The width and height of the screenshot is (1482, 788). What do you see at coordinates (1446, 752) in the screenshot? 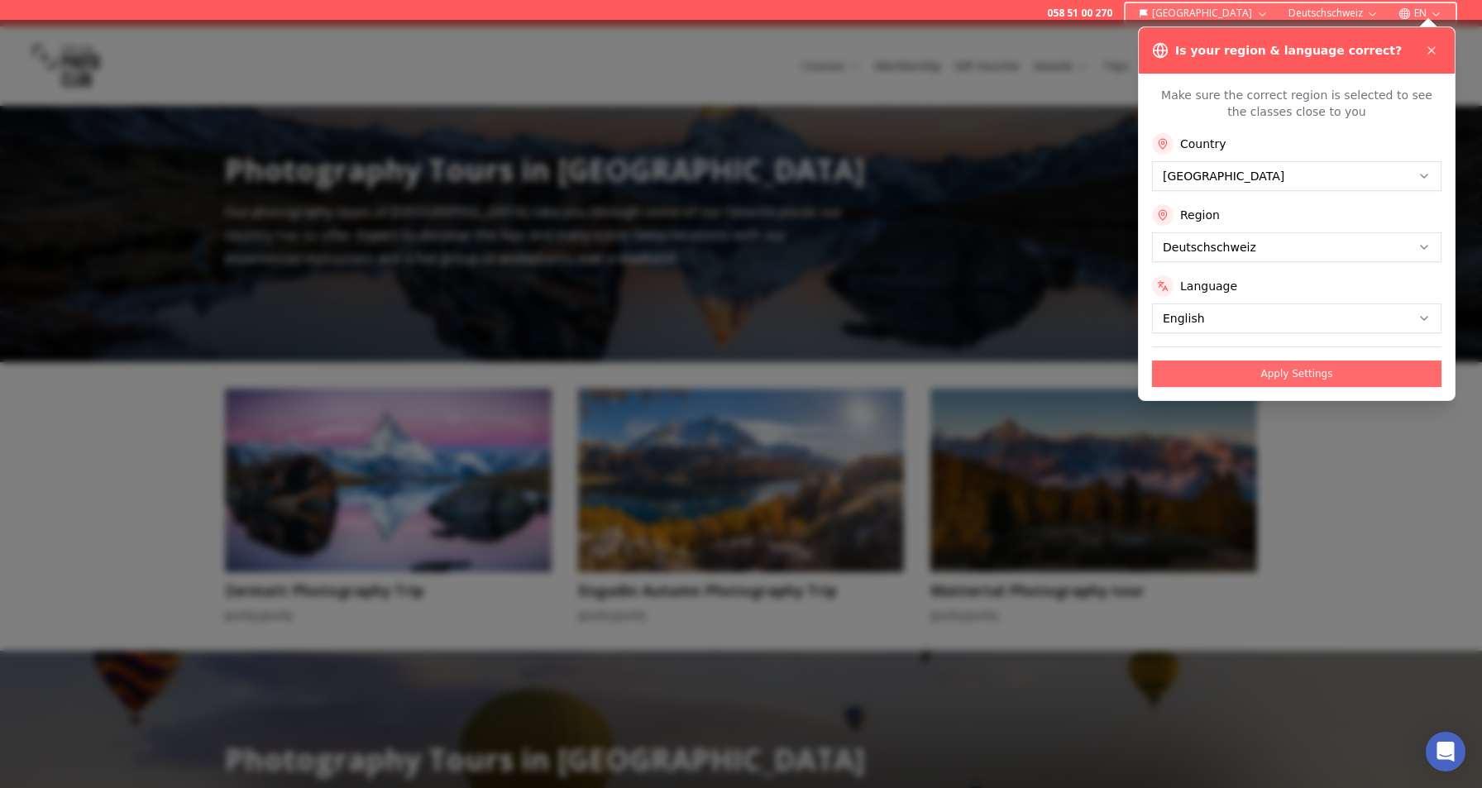
I see `div: Open Intercom Messenger` at bounding box center [1446, 752].